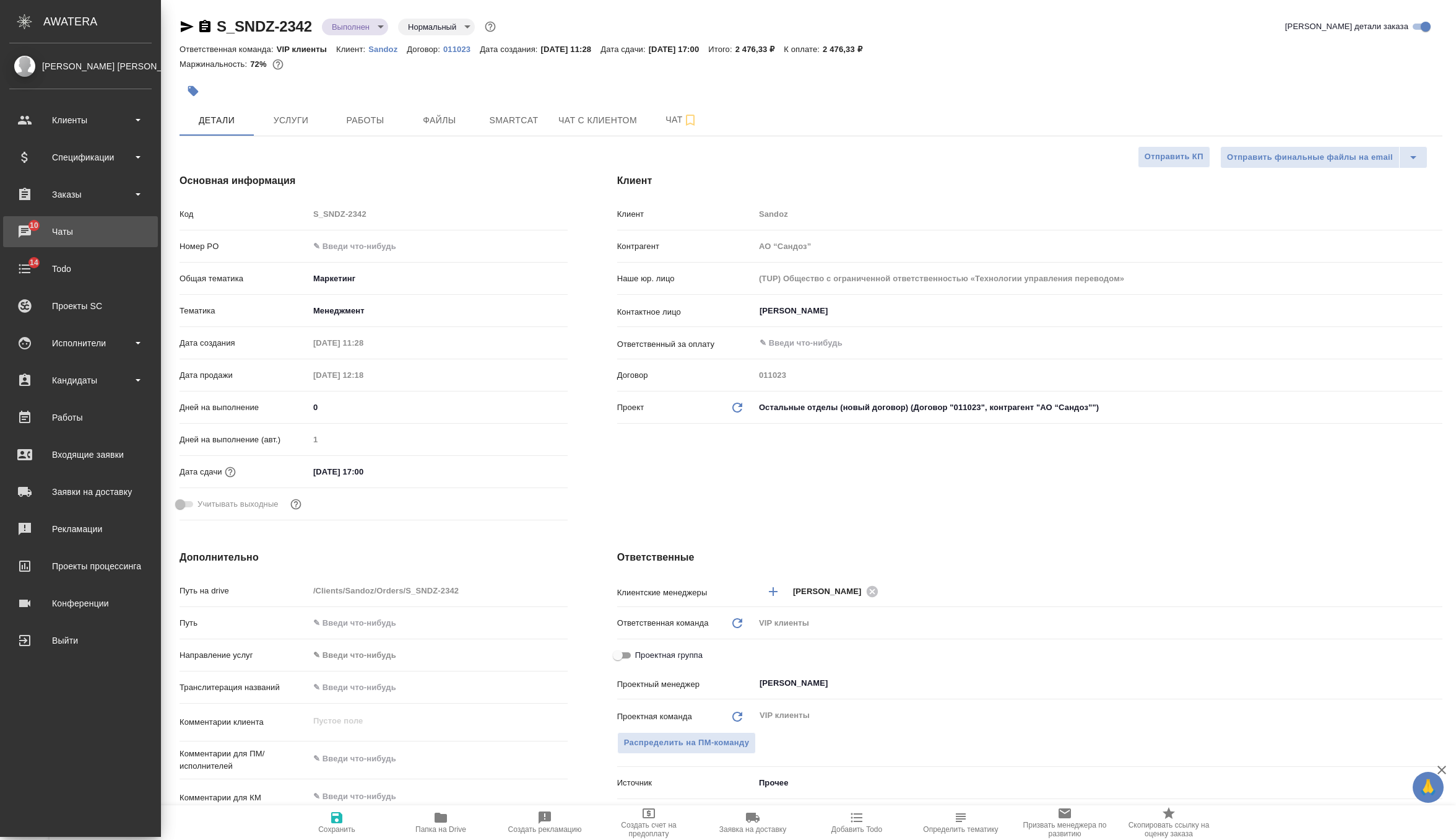 This screenshot has width=1456, height=840. Describe the element at coordinates (80, 232) in the screenshot. I see `a: 10Чаты` at that location.